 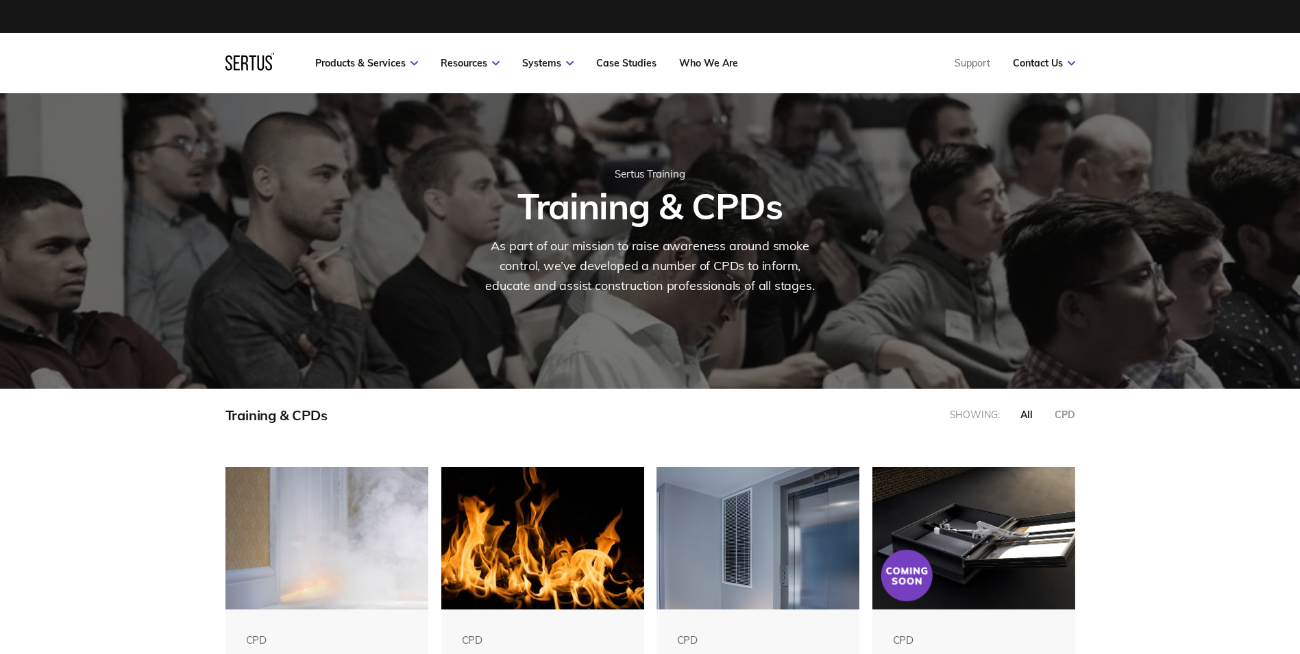 What do you see at coordinates (651, 173) in the screenshot?
I see `div: Sertus Training` at bounding box center [651, 173].